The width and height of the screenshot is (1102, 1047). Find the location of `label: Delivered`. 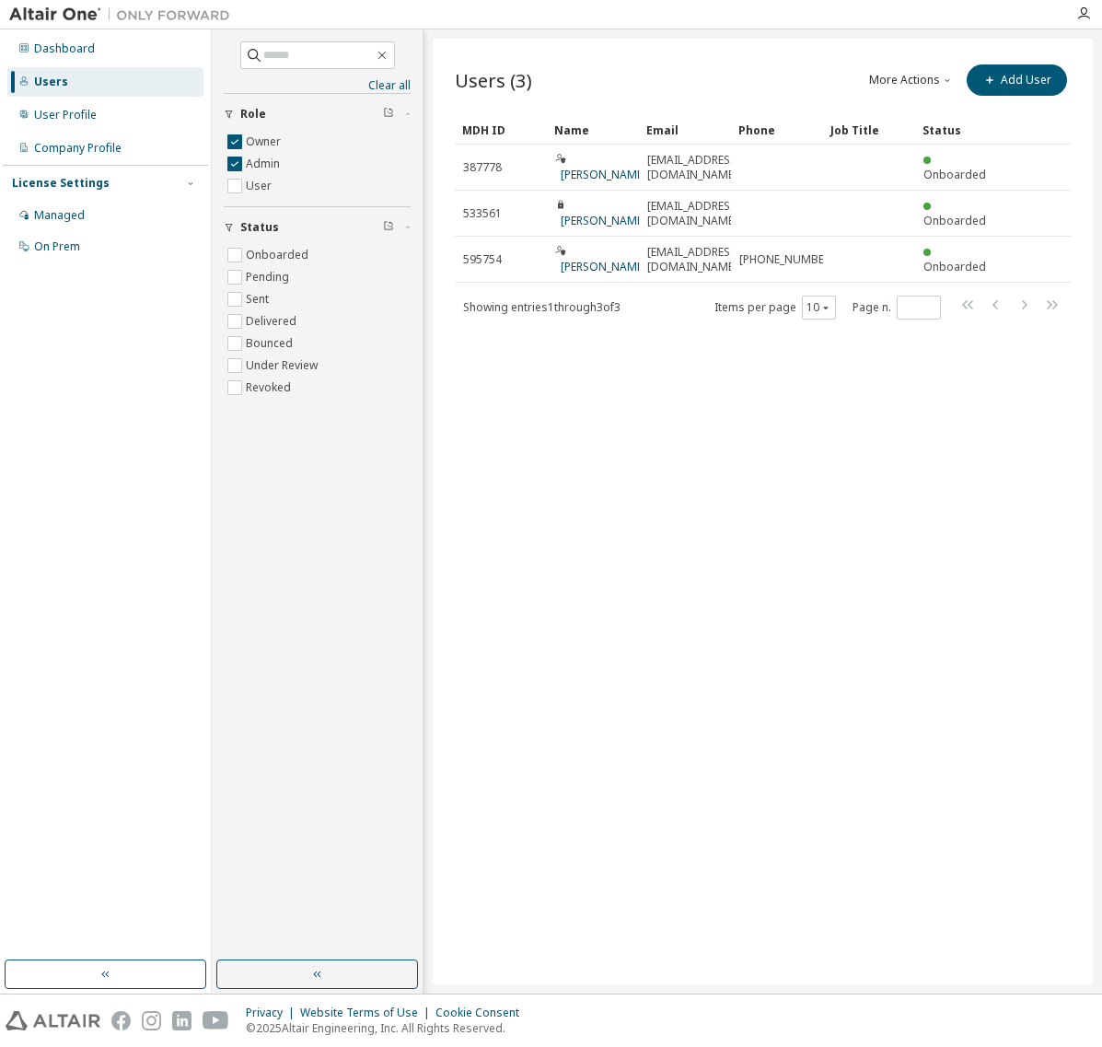

label: Delivered is located at coordinates (272, 321).